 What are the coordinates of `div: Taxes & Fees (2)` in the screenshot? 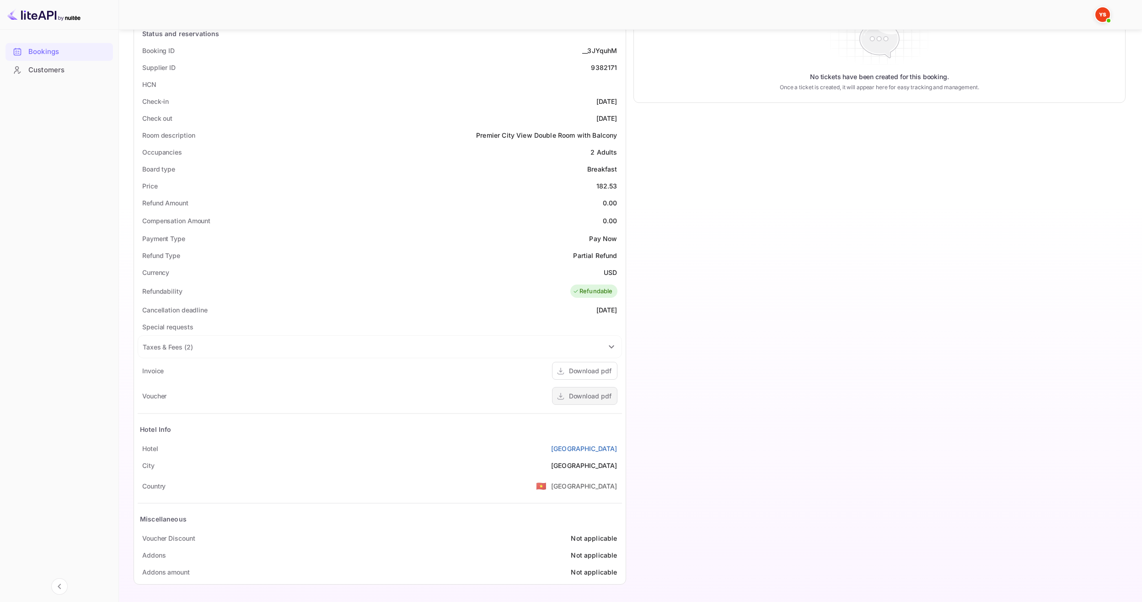 It's located at (380, 347).